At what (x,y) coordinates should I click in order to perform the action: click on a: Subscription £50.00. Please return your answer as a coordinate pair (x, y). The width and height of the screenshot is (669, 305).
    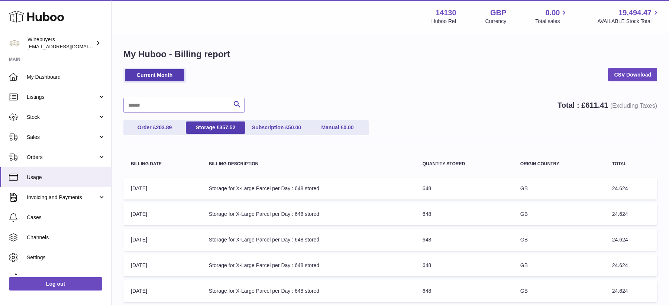
    Looking at the image, I should click on (277, 128).